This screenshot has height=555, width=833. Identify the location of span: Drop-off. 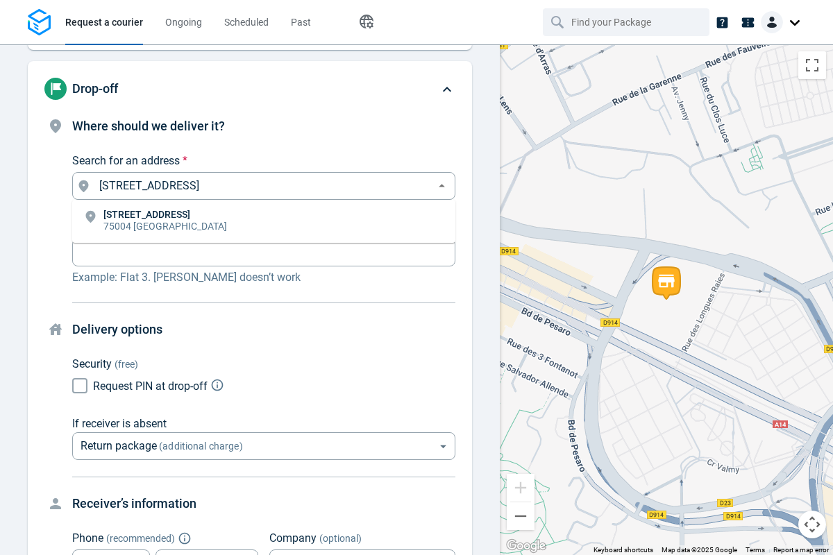
(95, 88).